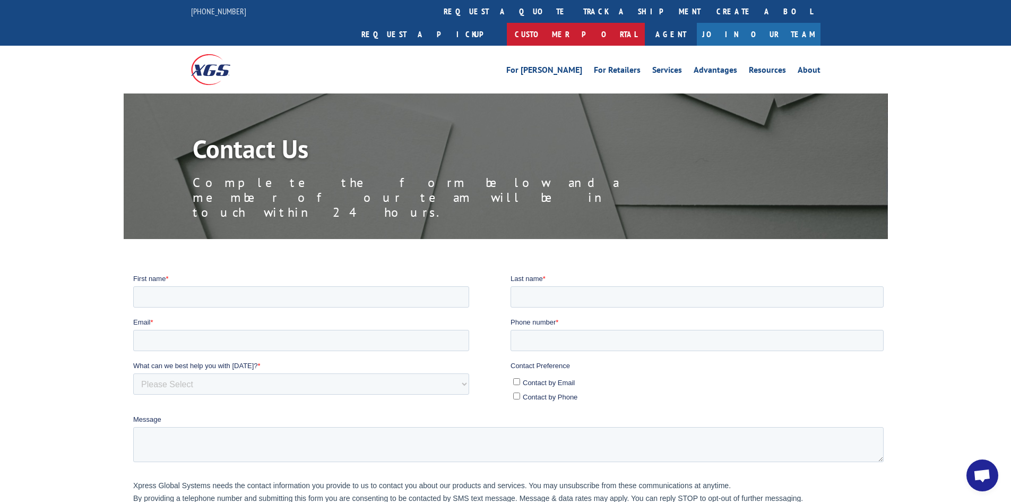 This screenshot has width=1011, height=502. I want to click on a: Join Our Team, so click(759, 34).